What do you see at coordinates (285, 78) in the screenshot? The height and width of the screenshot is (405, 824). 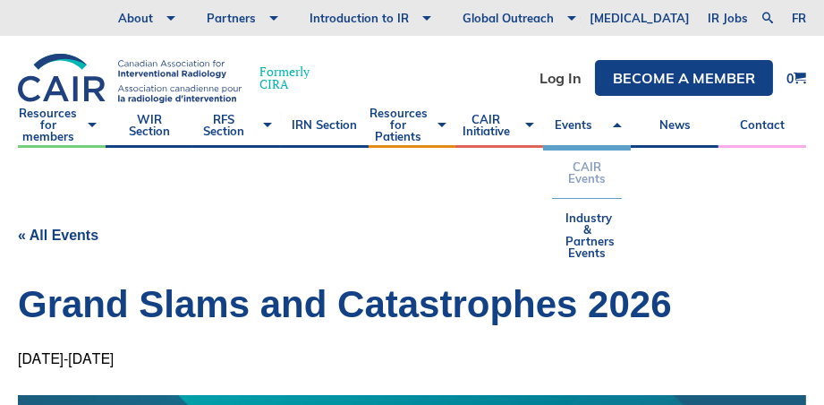 I see `span: Formerly CIRA` at bounding box center [285, 78].